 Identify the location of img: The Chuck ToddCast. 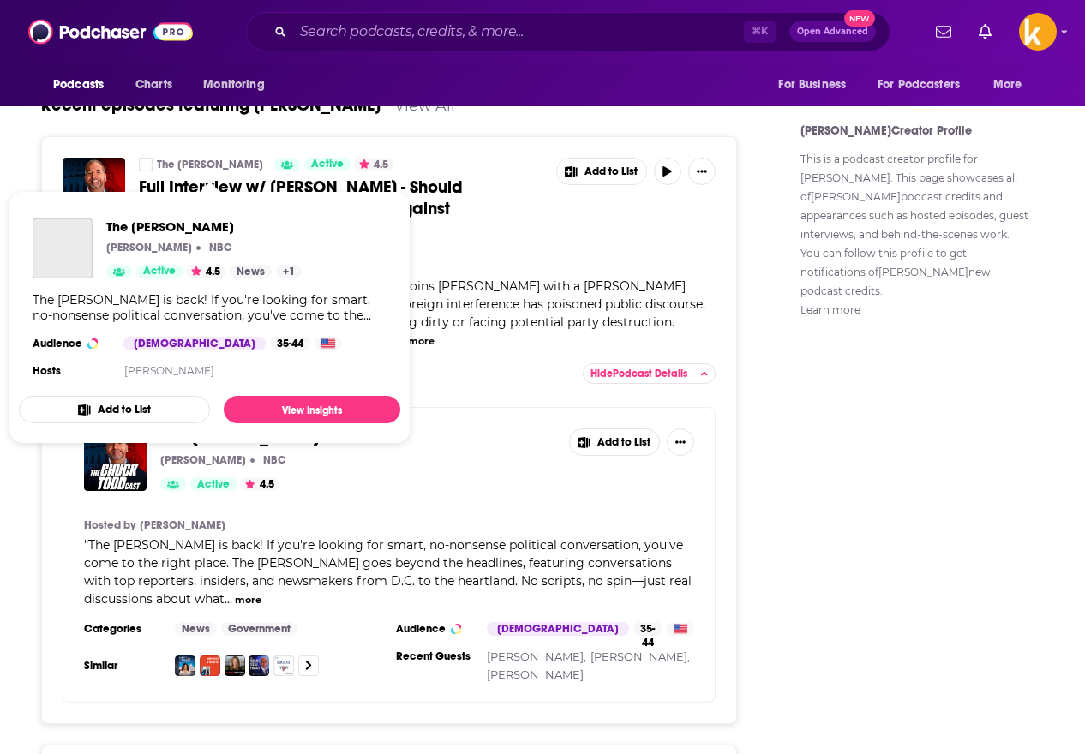
(115, 459).